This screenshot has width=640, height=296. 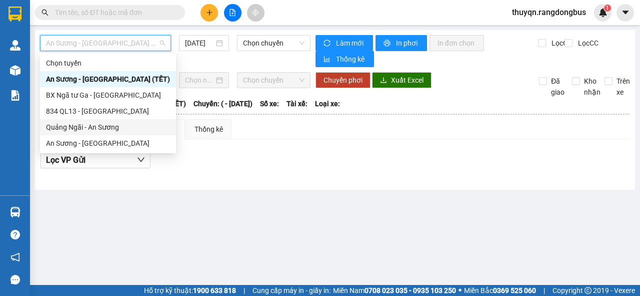 What do you see at coordinates (408, 43) in the screenshot?
I see `span: In phơi` at bounding box center [408, 43].